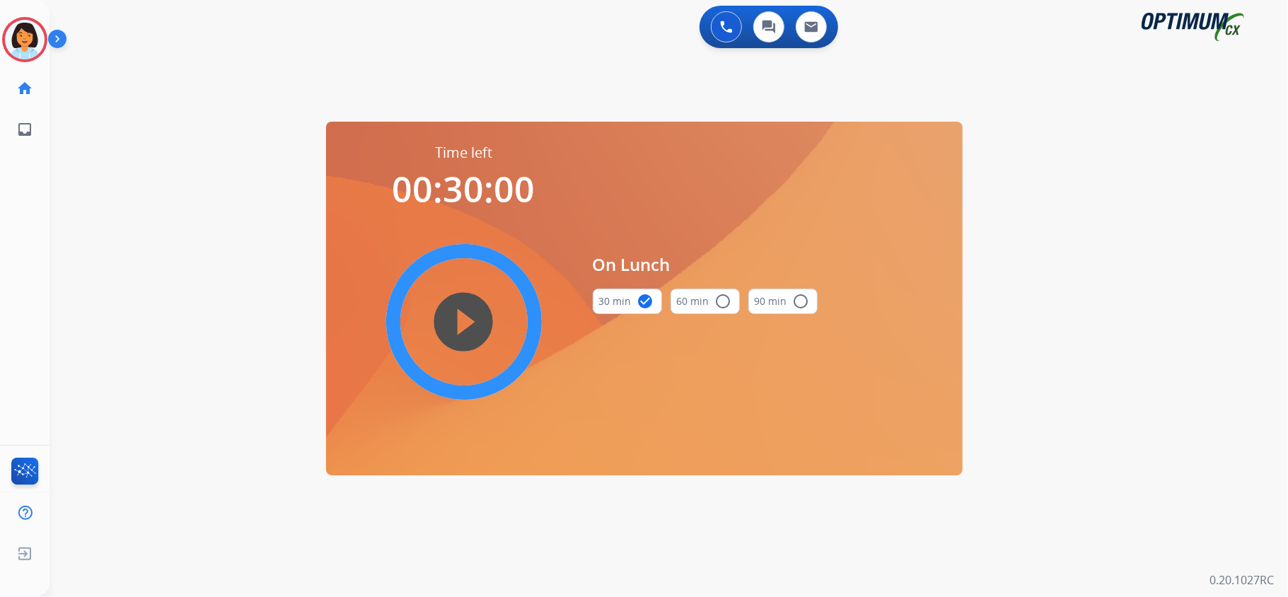 Image resolution: width=1288 pixels, height=597 pixels. I want to click on mat-icon: check_circle, so click(646, 301).